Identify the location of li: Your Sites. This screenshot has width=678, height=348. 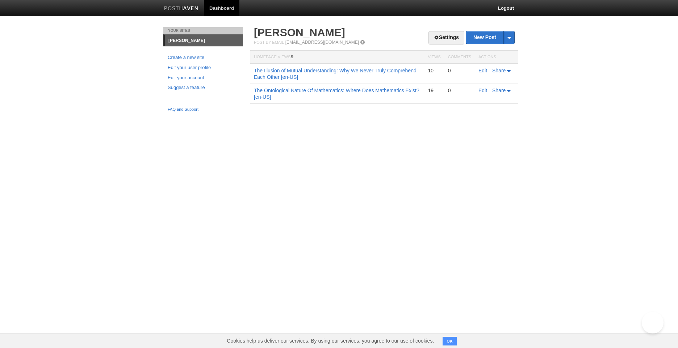
(203, 31).